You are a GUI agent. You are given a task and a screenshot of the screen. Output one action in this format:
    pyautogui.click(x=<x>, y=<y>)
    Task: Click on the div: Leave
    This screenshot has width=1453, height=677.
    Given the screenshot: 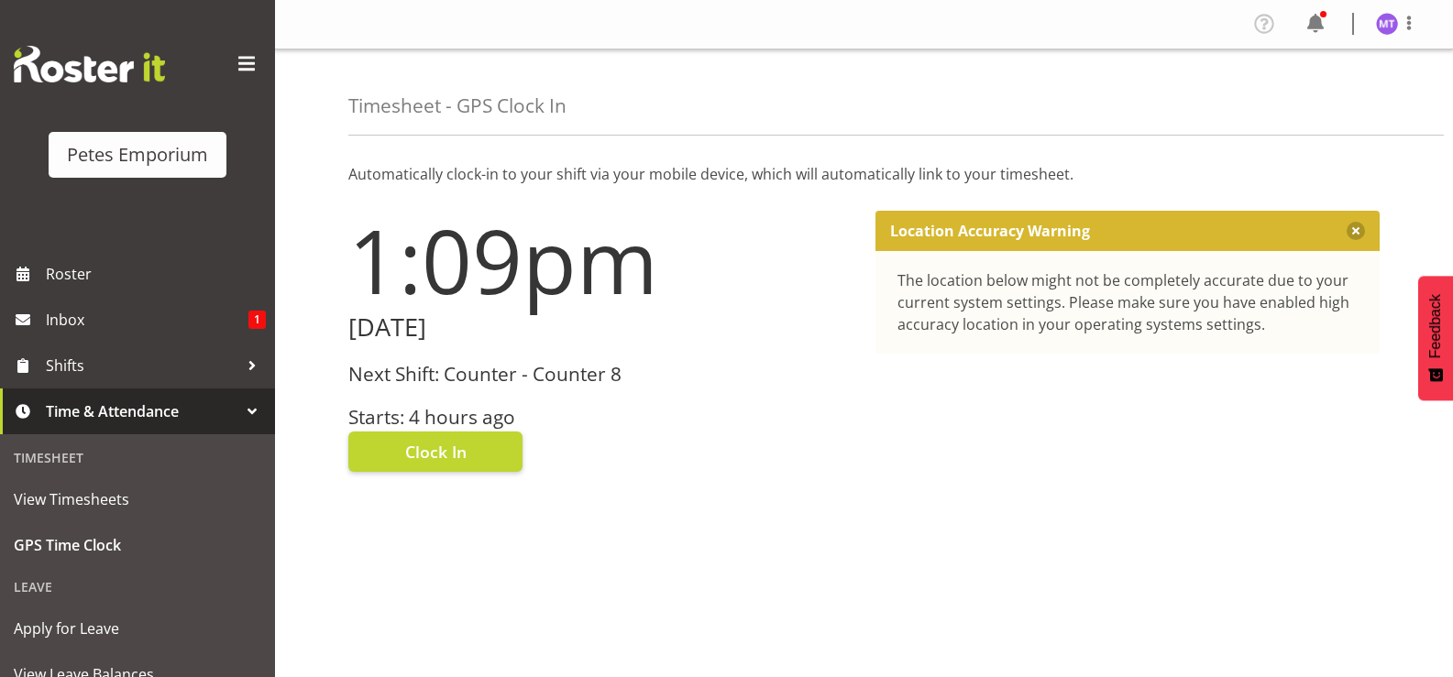 What is the action you would take?
    pyautogui.click(x=137, y=587)
    